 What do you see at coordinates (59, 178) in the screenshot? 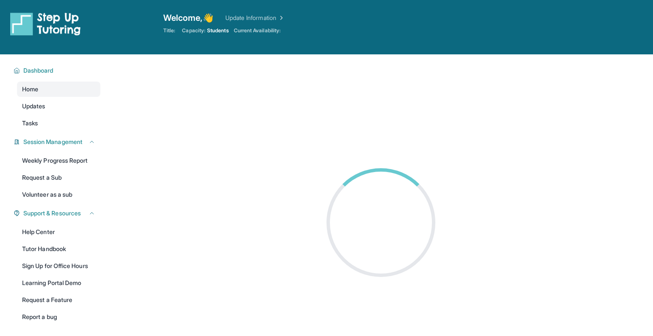
I see `a: Request a Sub` at bounding box center [59, 178].